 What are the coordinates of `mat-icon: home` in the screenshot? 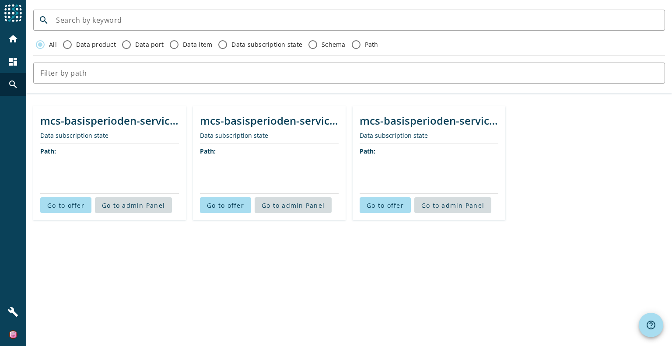 It's located at (13, 39).